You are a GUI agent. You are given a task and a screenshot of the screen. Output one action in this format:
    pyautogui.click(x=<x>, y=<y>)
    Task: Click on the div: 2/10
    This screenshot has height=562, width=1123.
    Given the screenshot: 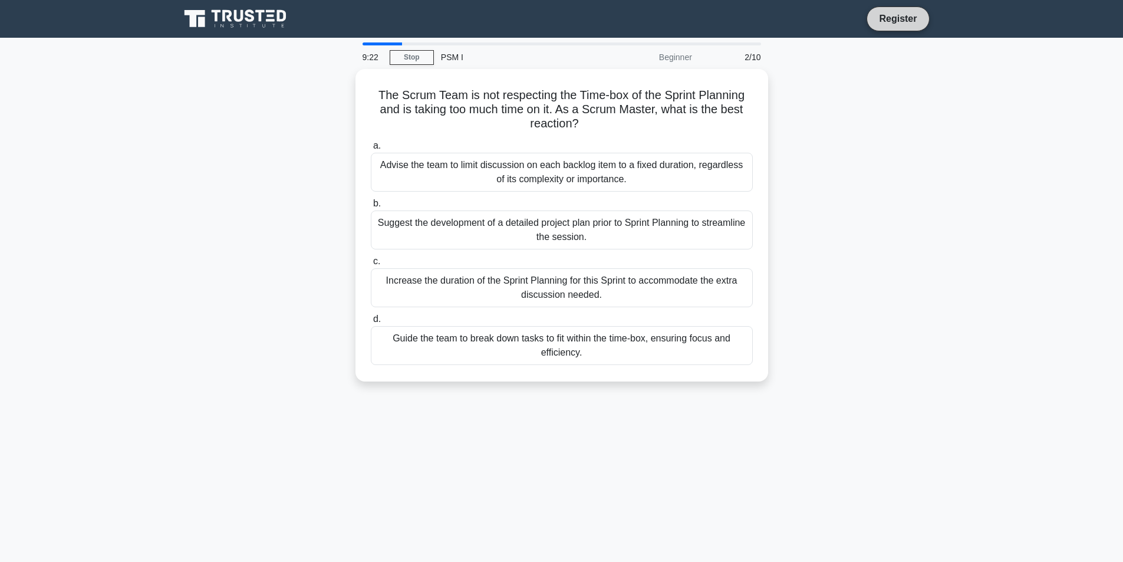 What is the action you would take?
    pyautogui.click(x=733, y=57)
    